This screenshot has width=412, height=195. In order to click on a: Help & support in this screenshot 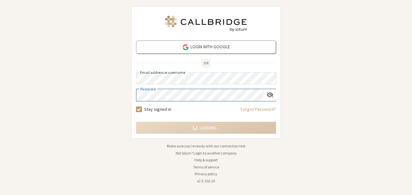, I will do `click(206, 160)`.